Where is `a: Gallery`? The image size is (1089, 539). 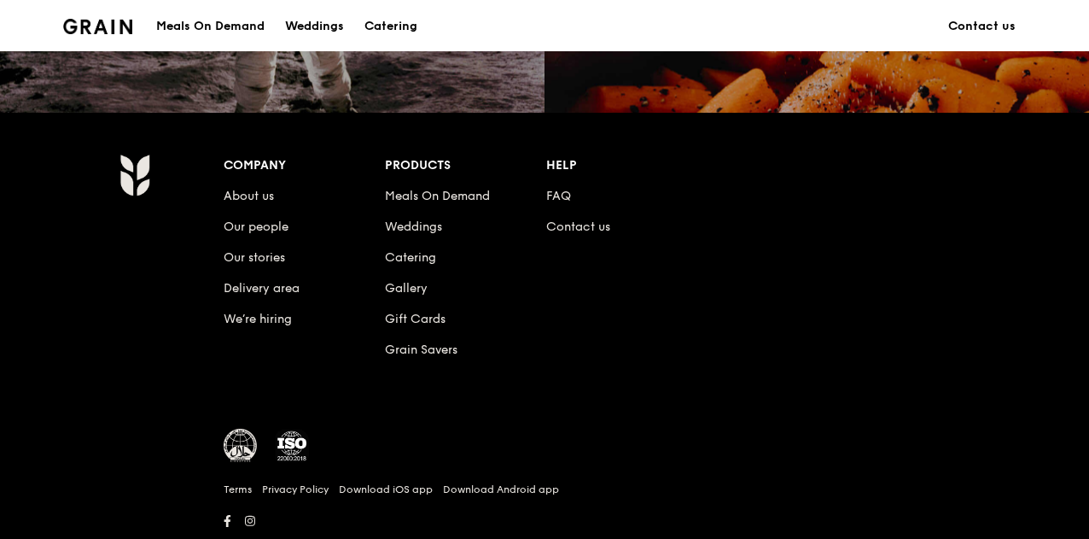
a: Gallery is located at coordinates (406, 288).